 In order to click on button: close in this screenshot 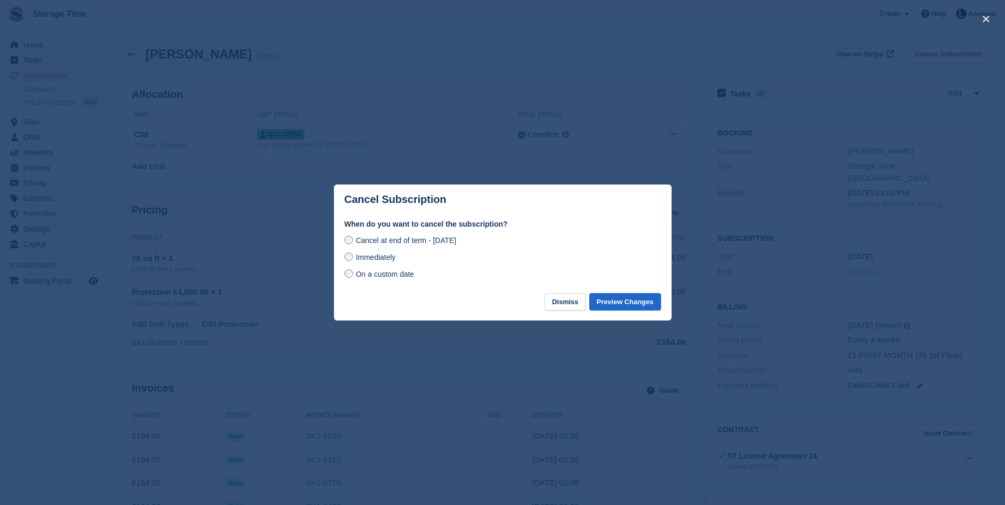, I will do `click(986, 19)`.